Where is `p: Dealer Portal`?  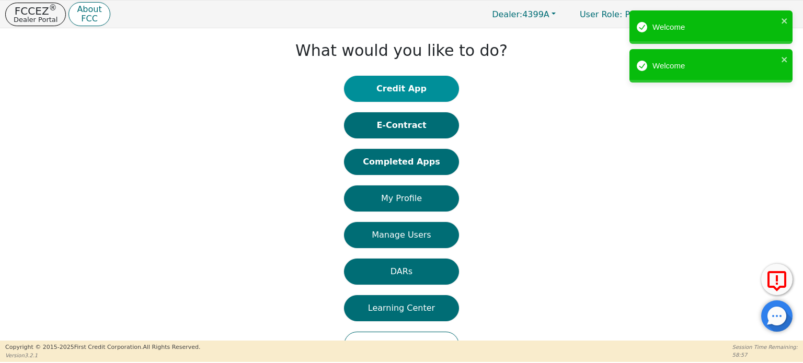
p: Dealer Portal is located at coordinates (36, 19).